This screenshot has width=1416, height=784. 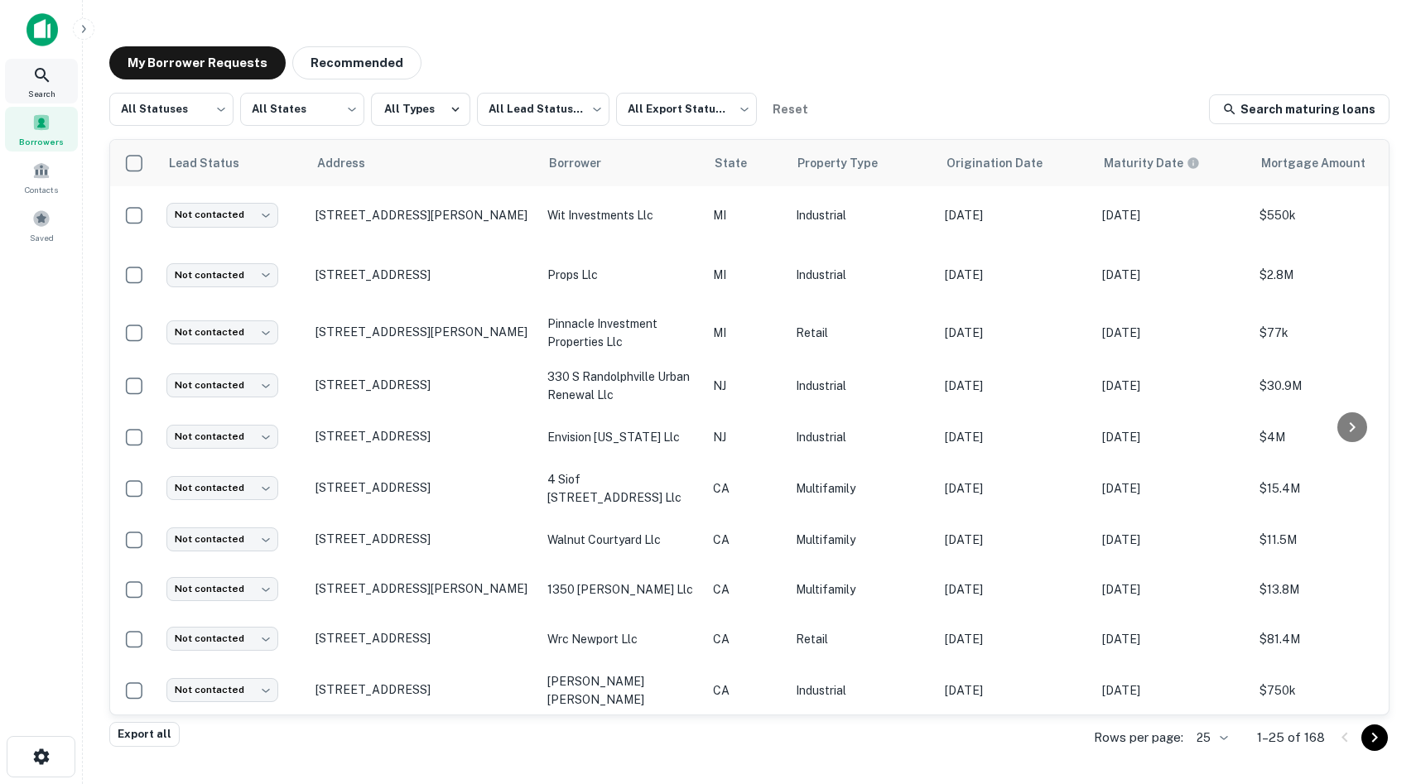 What do you see at coordinates (622, 275) in the screenshot?
I see `p: props llc` at bounding box center [622, 275].